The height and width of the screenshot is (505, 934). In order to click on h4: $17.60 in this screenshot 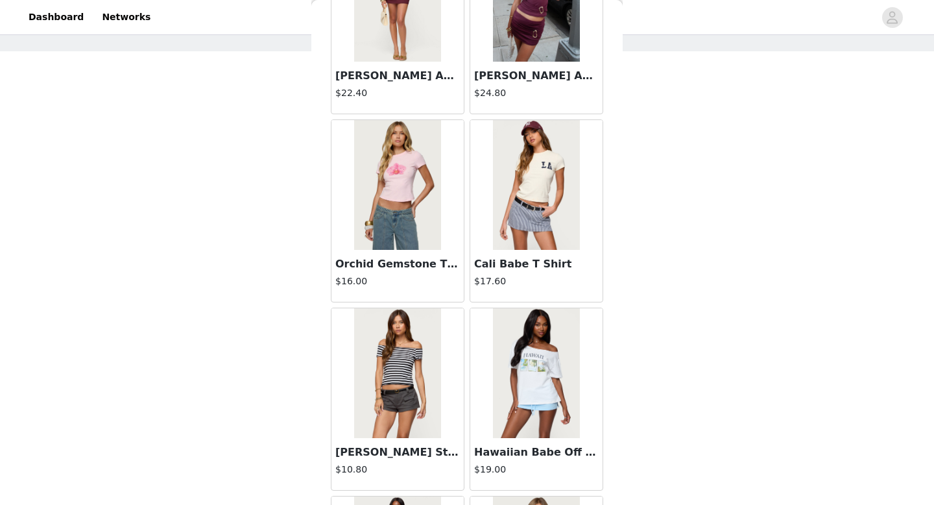, I will do `click(537, 281)`.